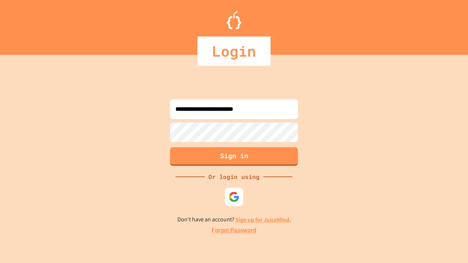 This screenshot has height=263, width=468. Describe the element at coordinates (234, 177) in the screenshot. I see `div: Or login using` at that location.